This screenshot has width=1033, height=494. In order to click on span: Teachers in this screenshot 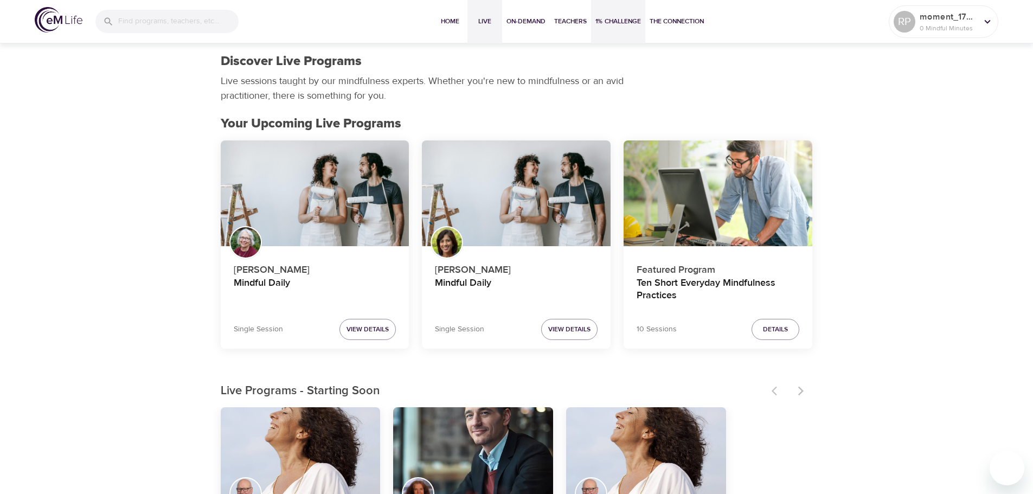, I will do `click(570, 21)`.